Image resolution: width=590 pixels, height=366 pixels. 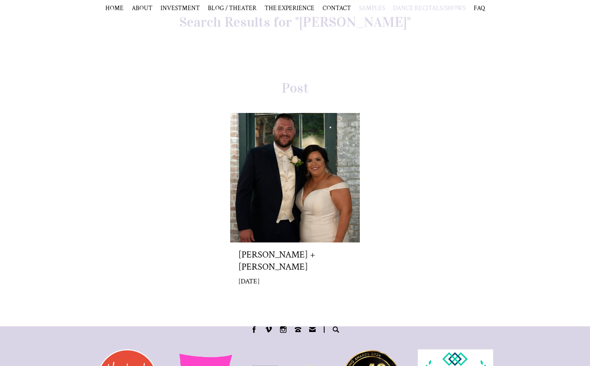 What do you see at coordinates (429, 8) in the screenshot?
I see `span: DANCE RECITALS/SHOWS` at bounding box center [429, 8].